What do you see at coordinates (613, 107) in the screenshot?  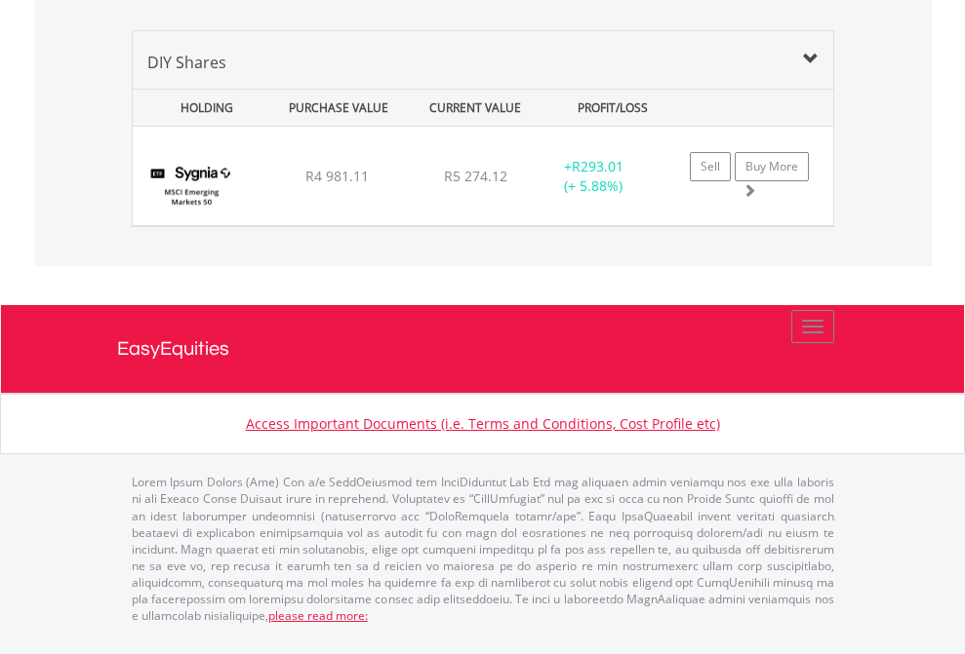 I see `div: PROFIT/LOSS` at bounding box center [613, 107].